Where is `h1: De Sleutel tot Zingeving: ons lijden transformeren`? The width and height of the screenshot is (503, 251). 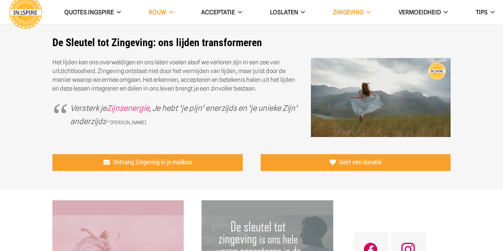
h1: De Sleutel tot Zingeving: ons lijden transformeren is located at coordinates (252, 43).